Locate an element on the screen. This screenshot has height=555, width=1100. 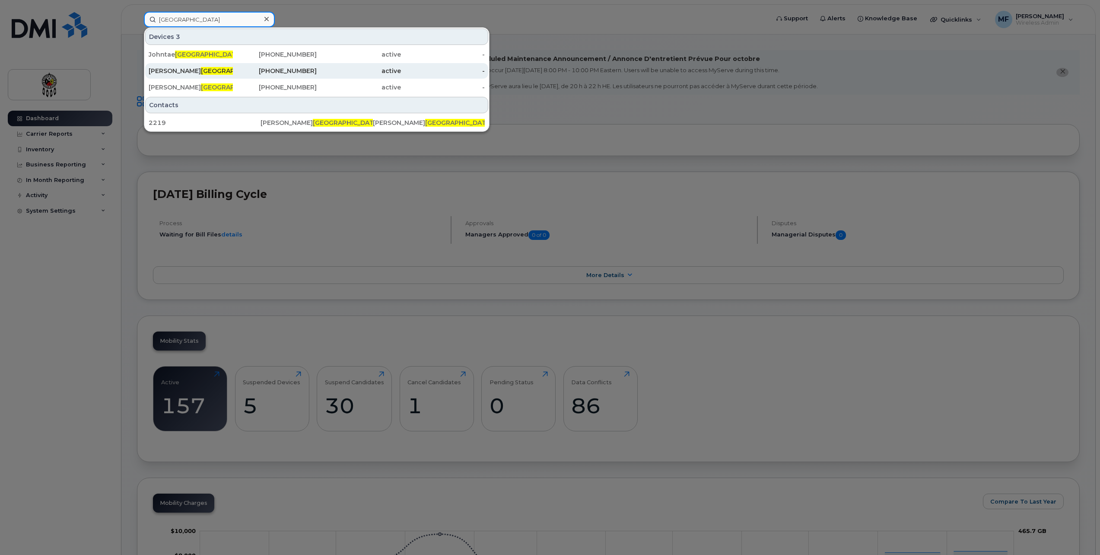
div: 2219 is located at coordinates (204, 123).